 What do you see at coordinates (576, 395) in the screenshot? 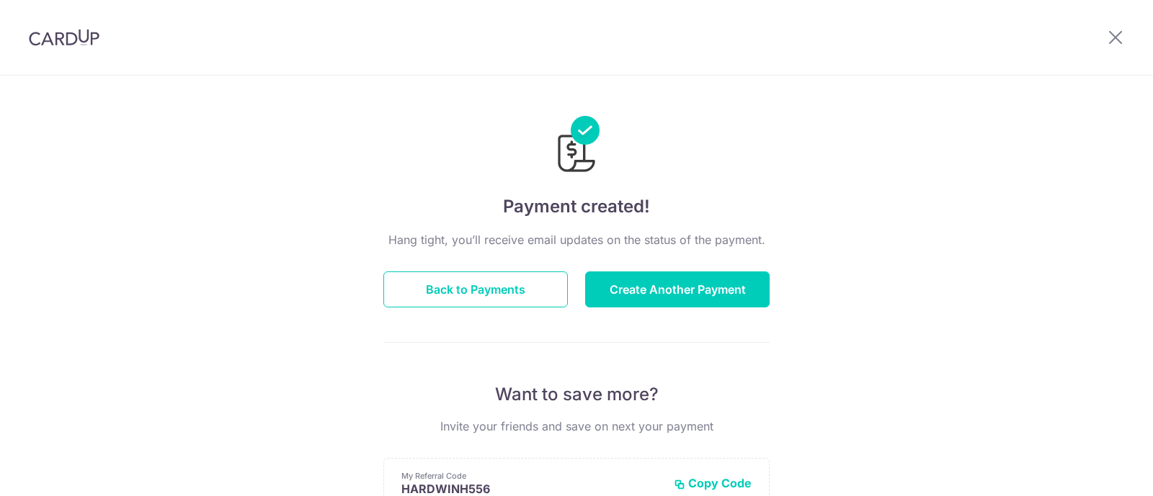
I see `p: Want to save more?` at bounding box center [576, 395].